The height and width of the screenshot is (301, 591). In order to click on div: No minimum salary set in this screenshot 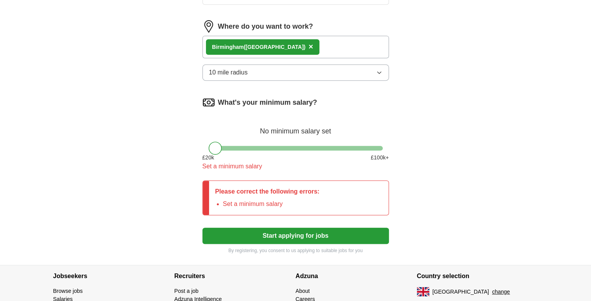, I will do `click(296, 127)`.